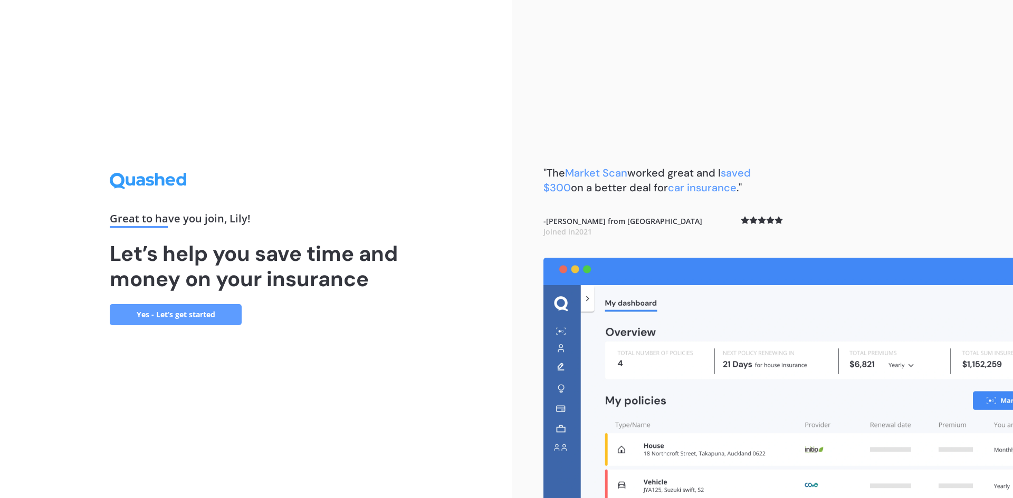  Describe the element at coordinates (596, 173) in the screenshot. I see `span: Market Scan` at that location.